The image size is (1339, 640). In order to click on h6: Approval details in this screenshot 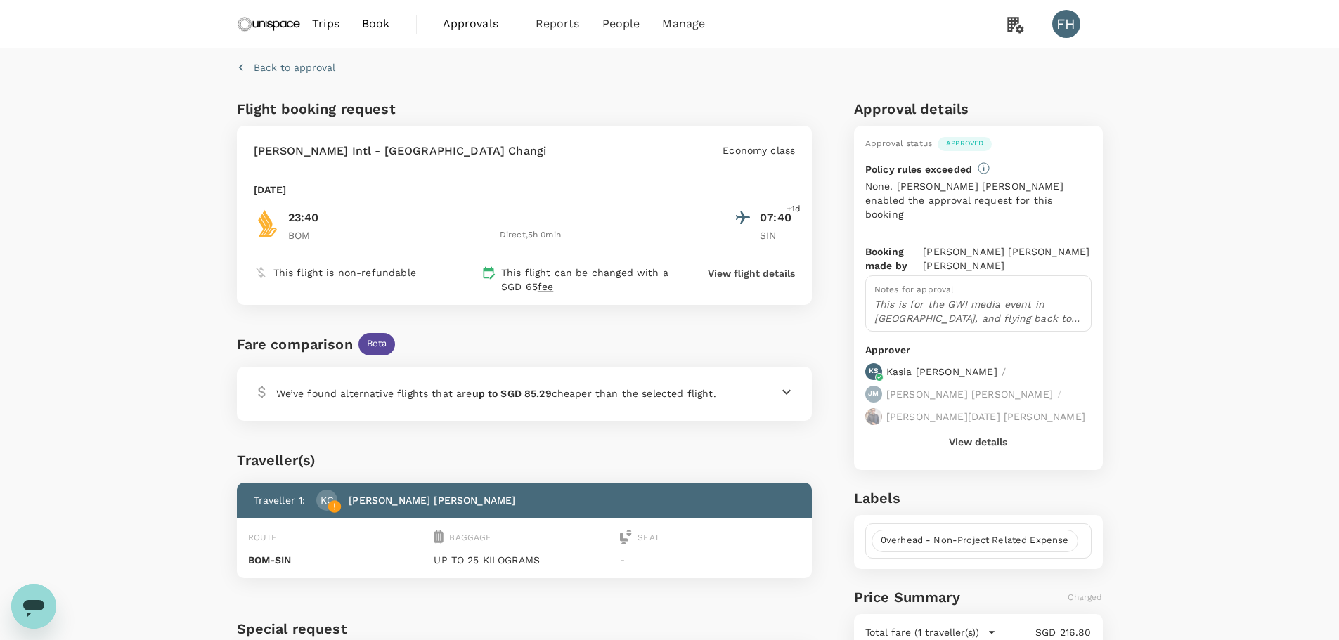, I will do `click(978, 109)`.